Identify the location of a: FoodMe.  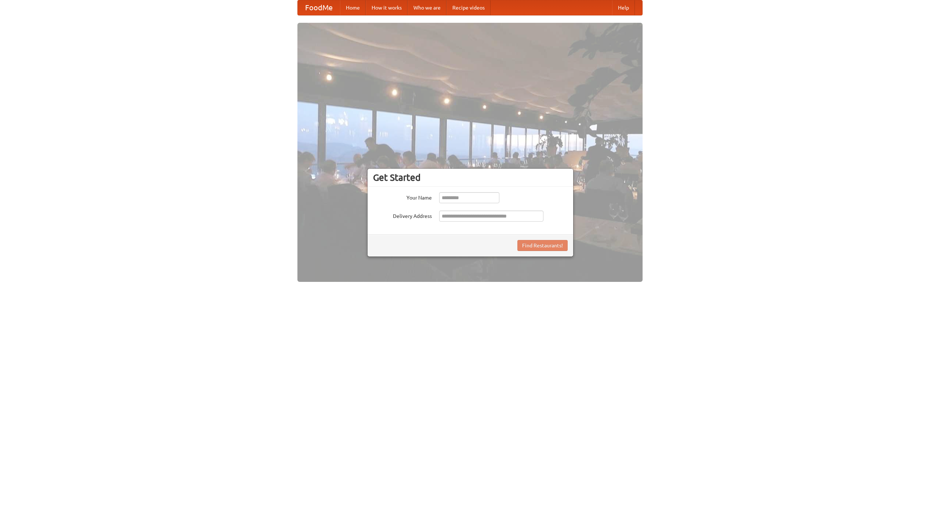
(319, 8).